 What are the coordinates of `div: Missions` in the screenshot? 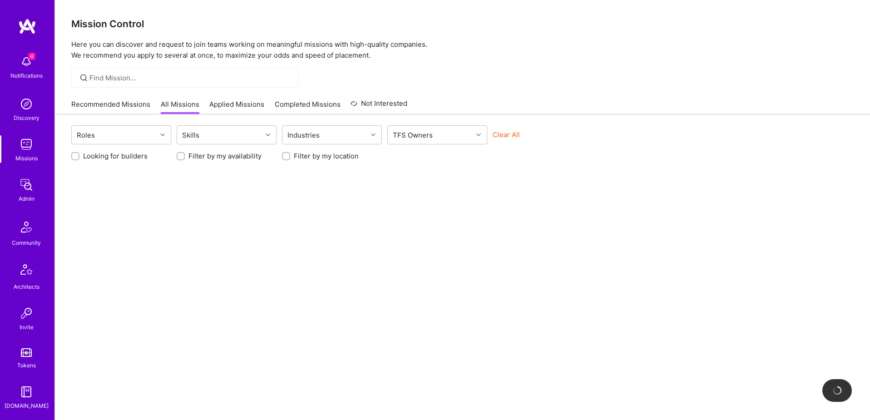 It's located at (26, 158).